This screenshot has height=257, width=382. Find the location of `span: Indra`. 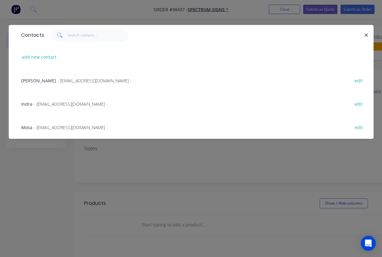

span: Indra is located at coordinates (27, 104).